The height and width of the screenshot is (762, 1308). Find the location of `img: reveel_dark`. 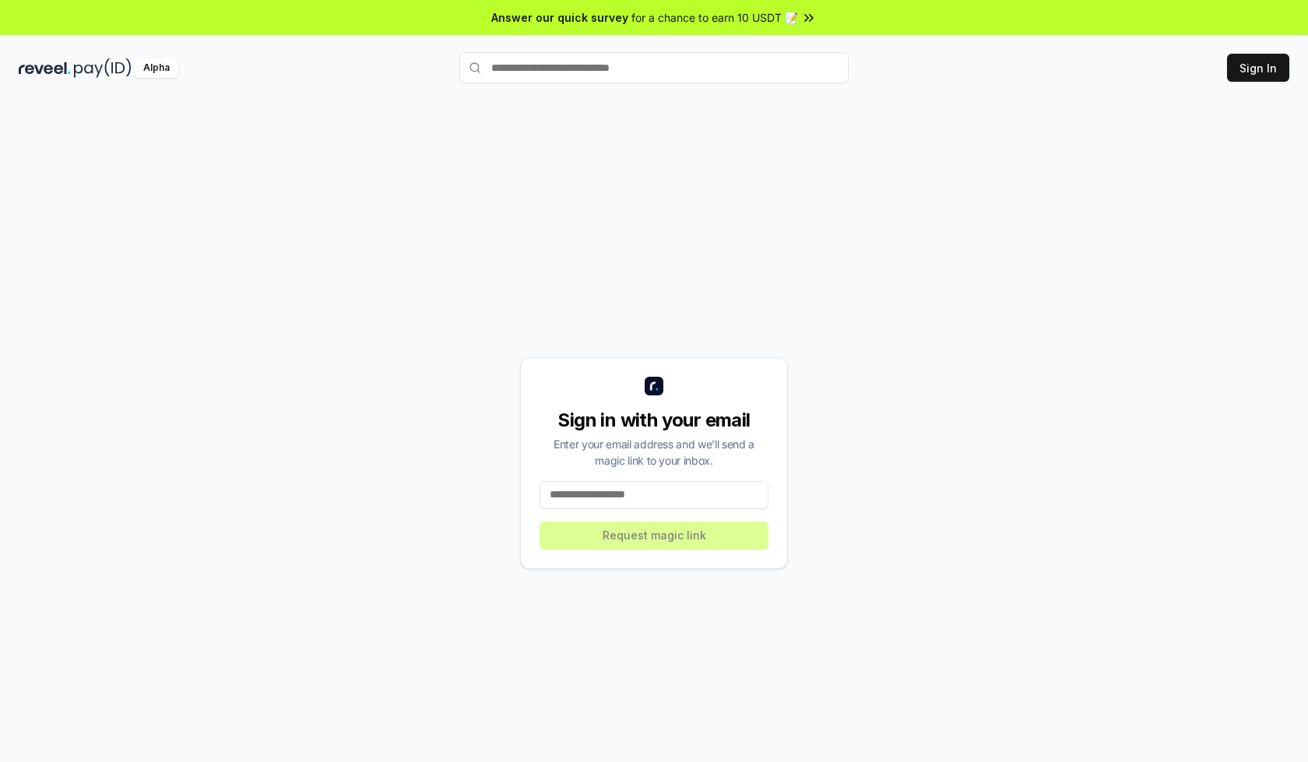

img: reveel_dark is located at coordinates (44, 68).